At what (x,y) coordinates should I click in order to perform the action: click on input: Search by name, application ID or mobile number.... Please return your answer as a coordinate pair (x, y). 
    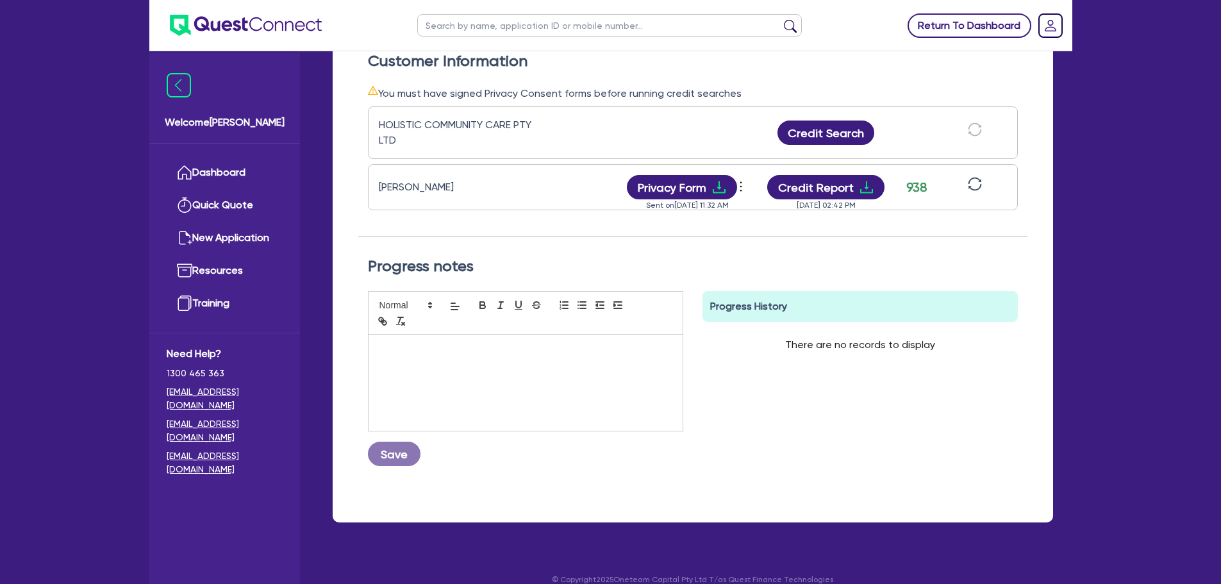
    Looking at the image, I should click on (610, 25).